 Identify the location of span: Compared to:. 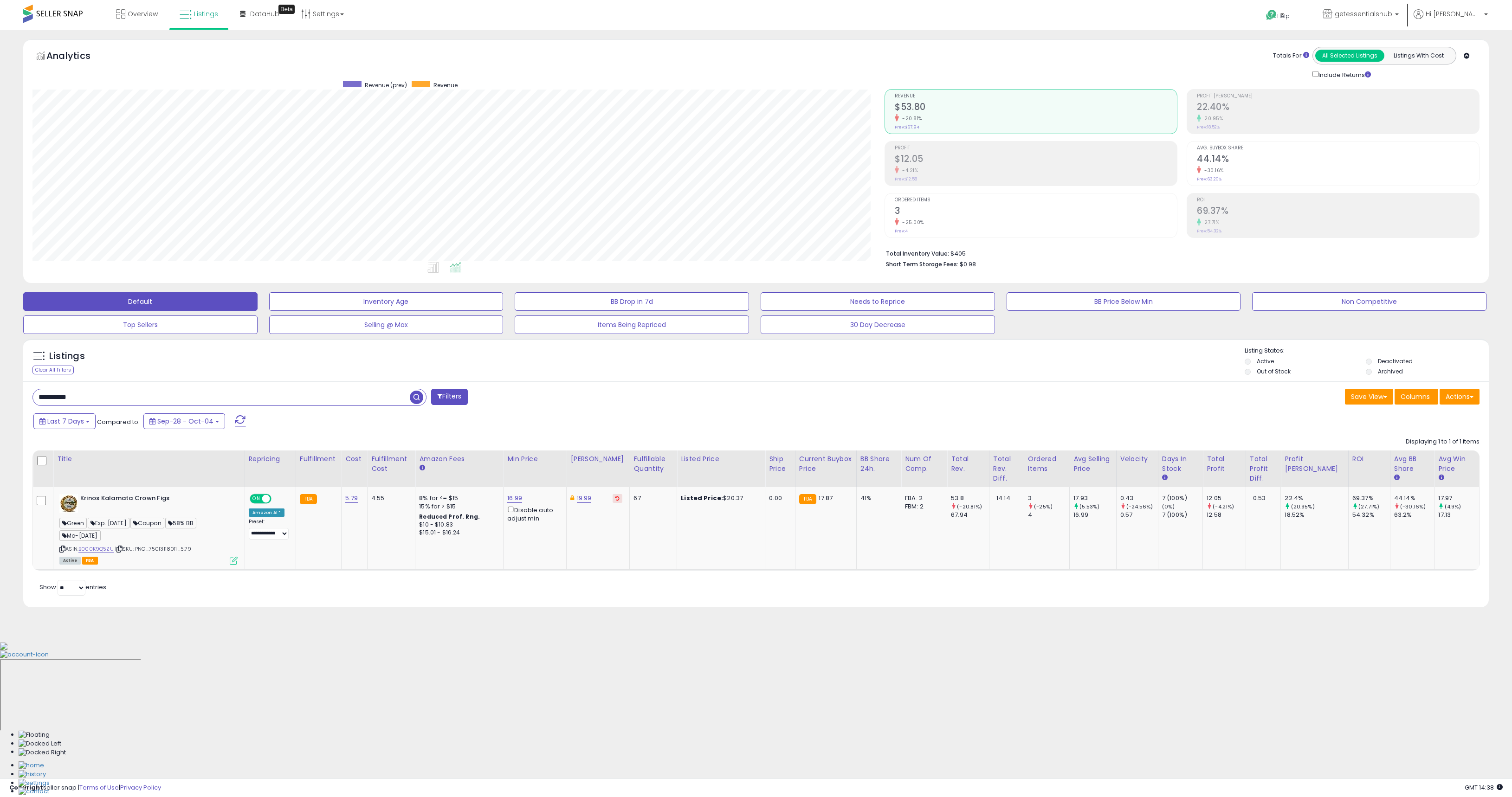
(119, 422).